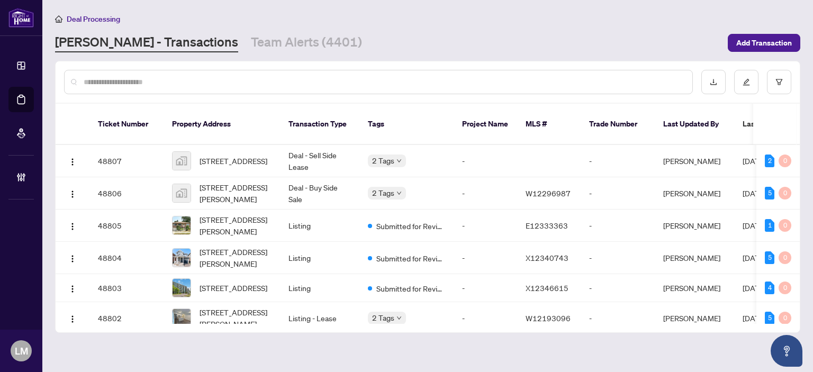  What do you see at coordinates (694, 124) in the screenshot?
I see `th: Last Updated By` at bounding box center [694, 124].